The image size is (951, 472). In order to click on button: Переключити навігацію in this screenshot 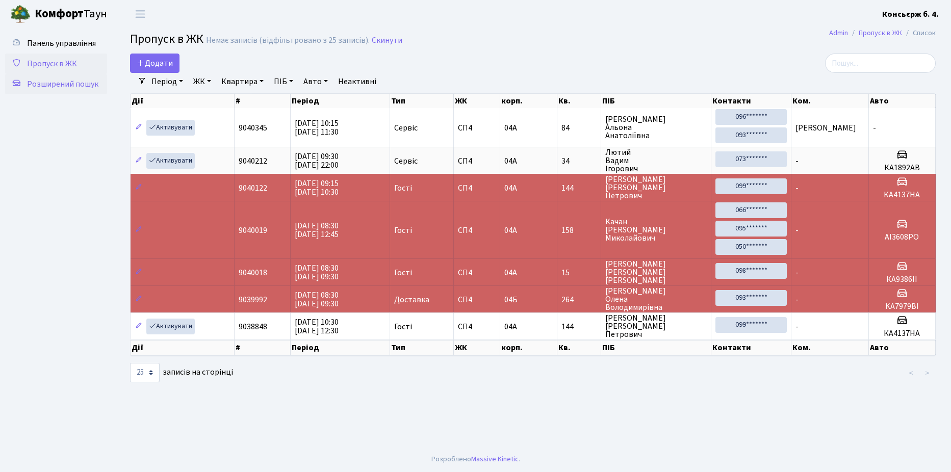, I will do `click(140, 14)`.